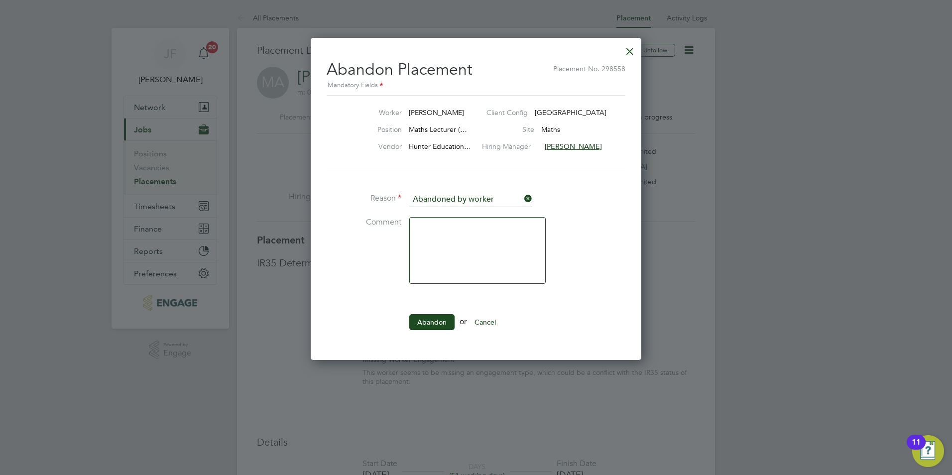  I want to click on div: 11, so click(916, 449).